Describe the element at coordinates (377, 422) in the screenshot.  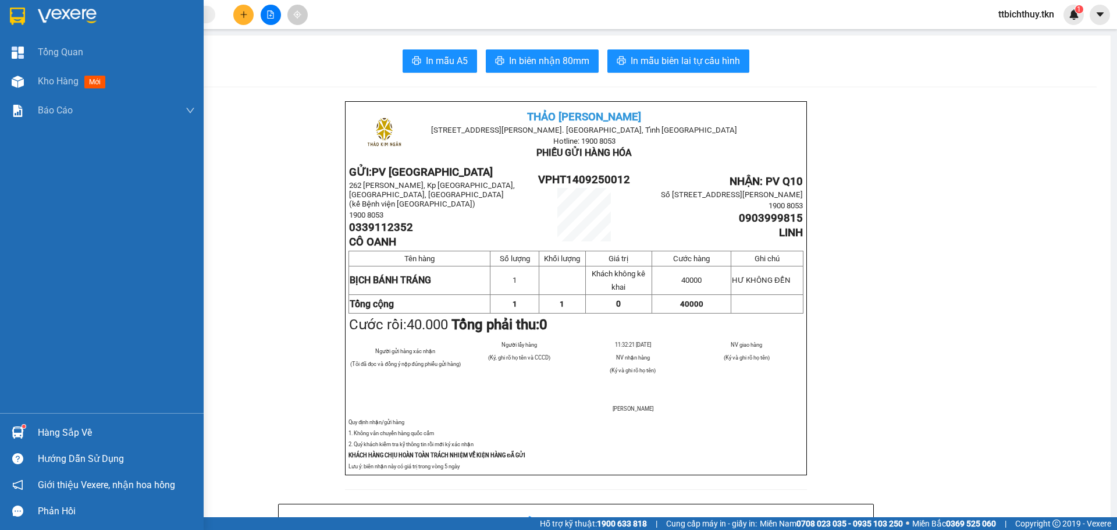
I see `span: Quy định nhận/gửi hàng` at that location.